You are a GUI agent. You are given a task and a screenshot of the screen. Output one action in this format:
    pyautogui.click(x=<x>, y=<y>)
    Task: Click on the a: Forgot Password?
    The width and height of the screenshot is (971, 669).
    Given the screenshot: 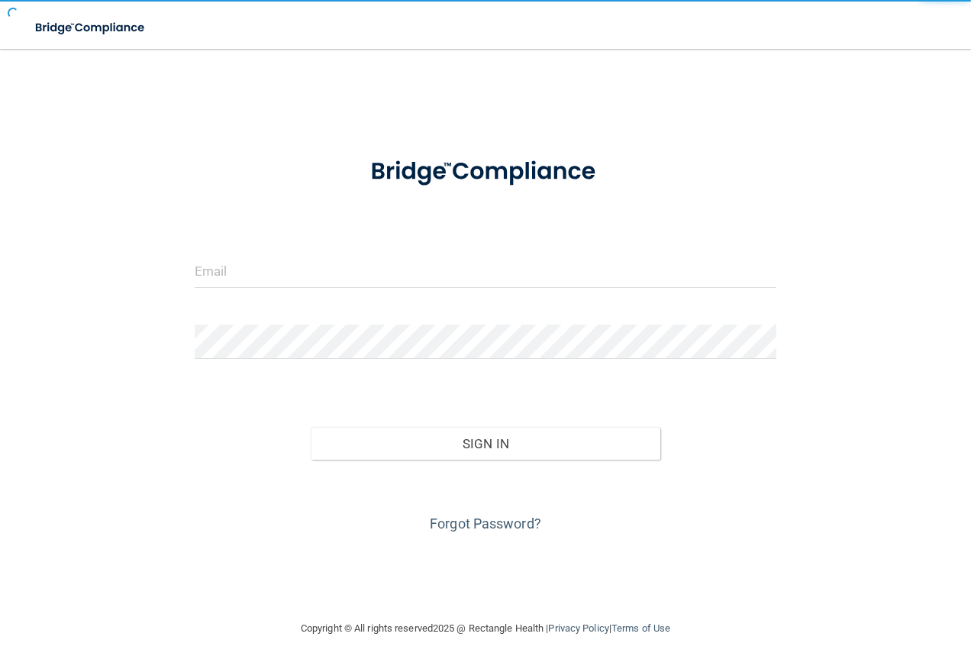 What is the action you would take?
    pyautogui.click(x=486, y=523)
    